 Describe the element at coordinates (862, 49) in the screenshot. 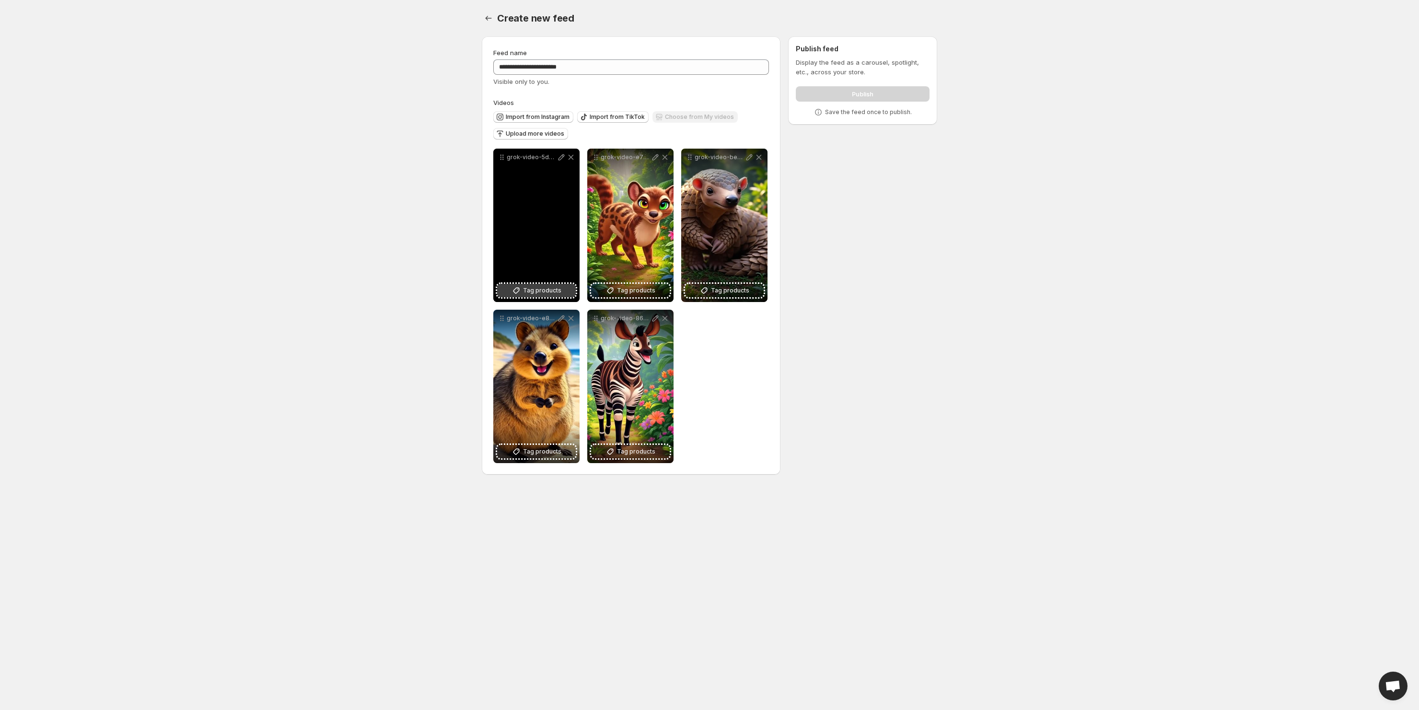

I see `h2: Publish feed` at that location.